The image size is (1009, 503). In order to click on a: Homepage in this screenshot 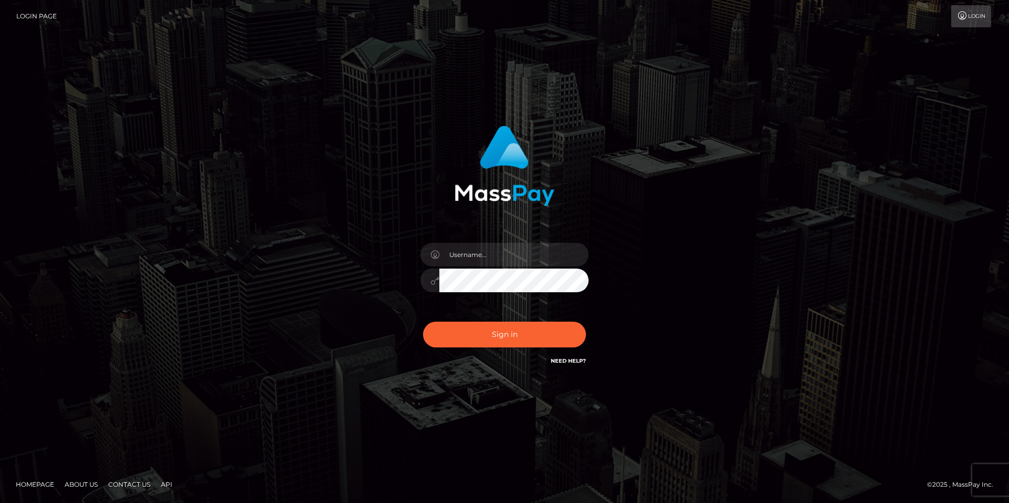, I will do `click(35, 484)`.